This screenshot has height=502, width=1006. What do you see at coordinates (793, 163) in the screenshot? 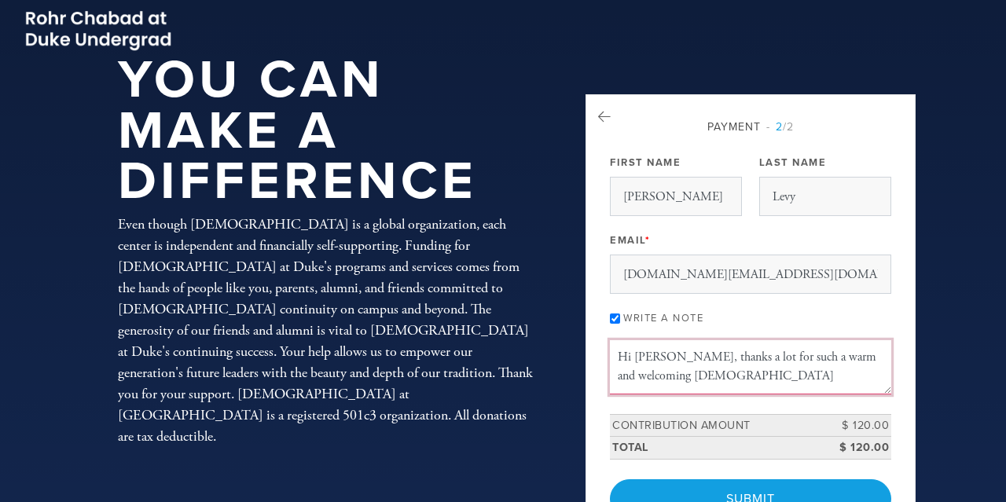
I see `label: Last Name` at bounding box center [793, 163].